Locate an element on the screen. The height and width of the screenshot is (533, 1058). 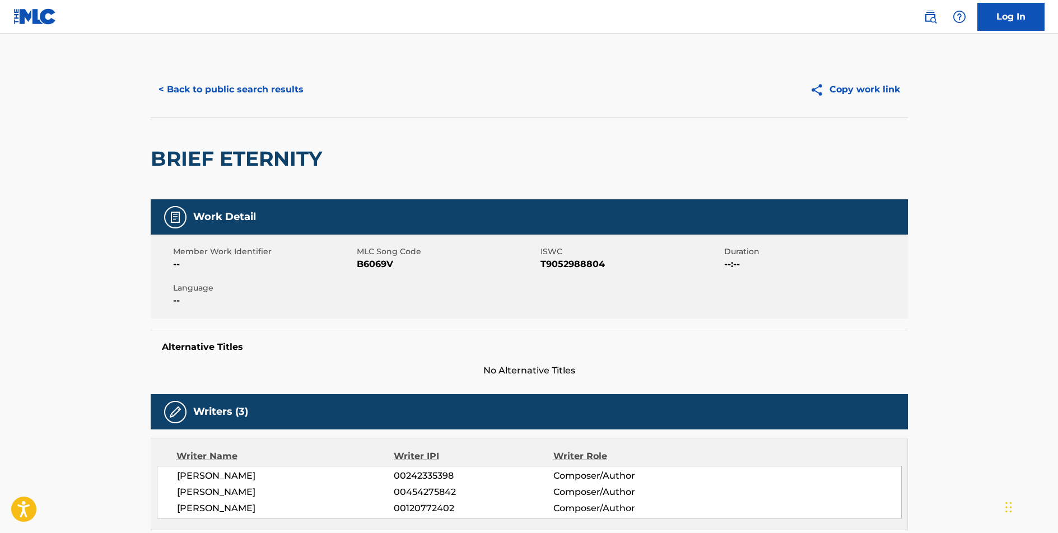
a: Log In is located at coordinates (1011, 17).